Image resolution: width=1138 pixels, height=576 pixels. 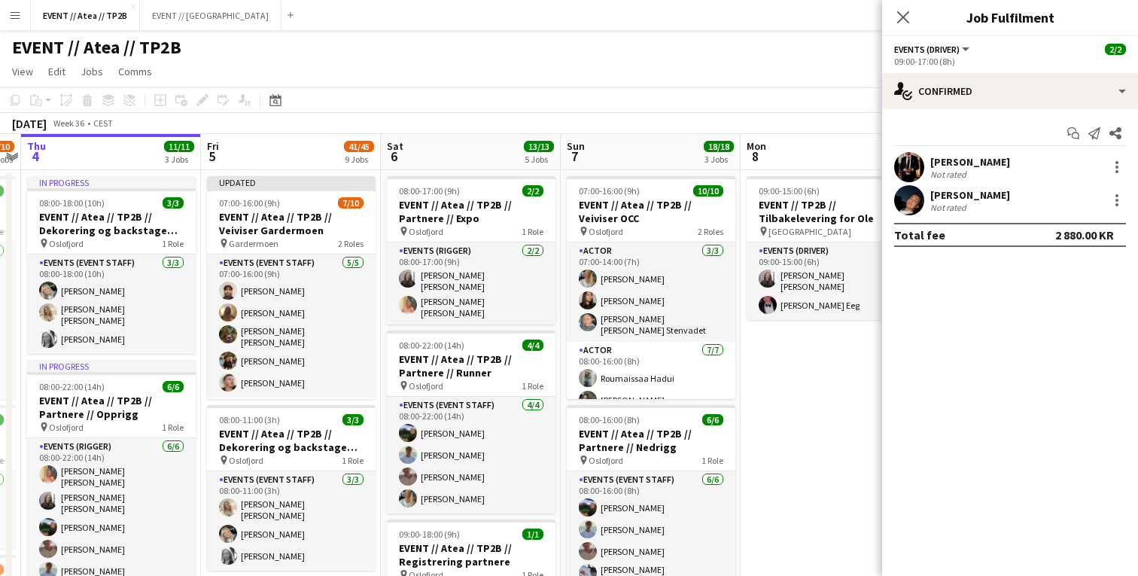 What do you see at coordinates (291, 488) in the screenshot?
I see `app-job-card: 08:00-11:00 (3h)3/3EVENT // Atea // TP2B // Dekorering og backstage oppsett Oslofjord1 RoleEvents...` at bounding box center [291, 488].